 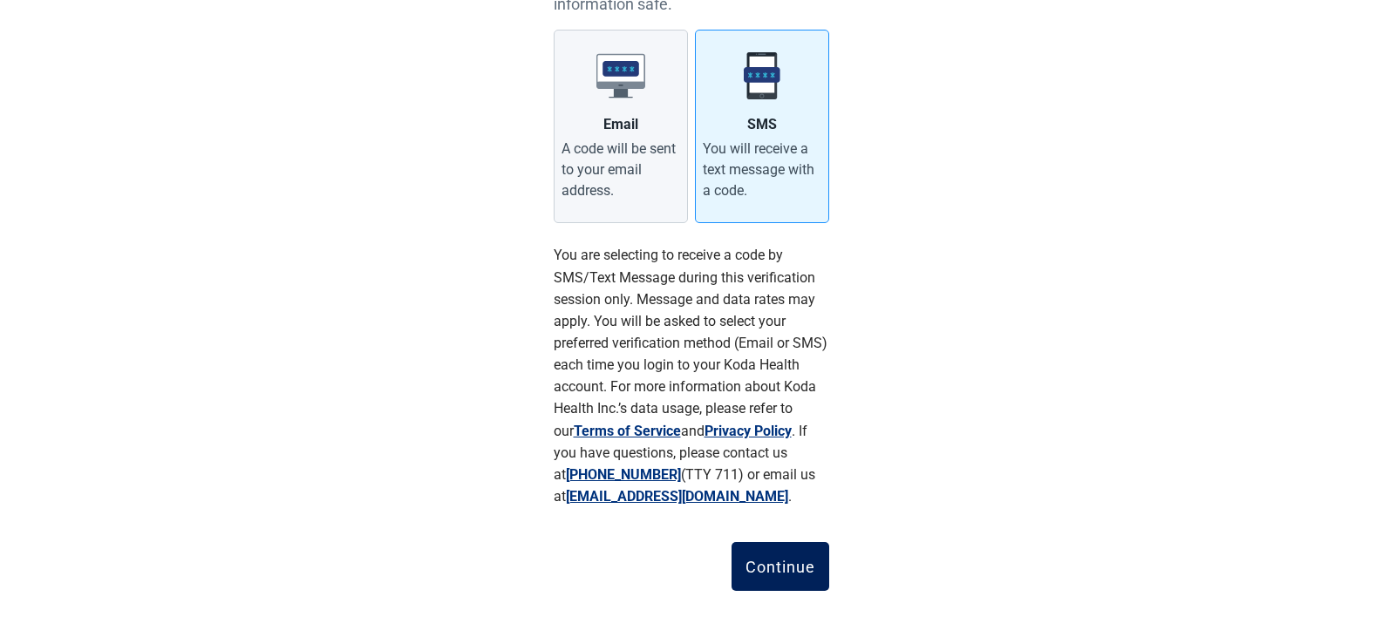 What do you see at coordinates (691, 376) in the screenshot?
I see `p: You are selecting to receive a code by SMS/Text Message during this verification session only. Me...` at bounding box center [691, 376].